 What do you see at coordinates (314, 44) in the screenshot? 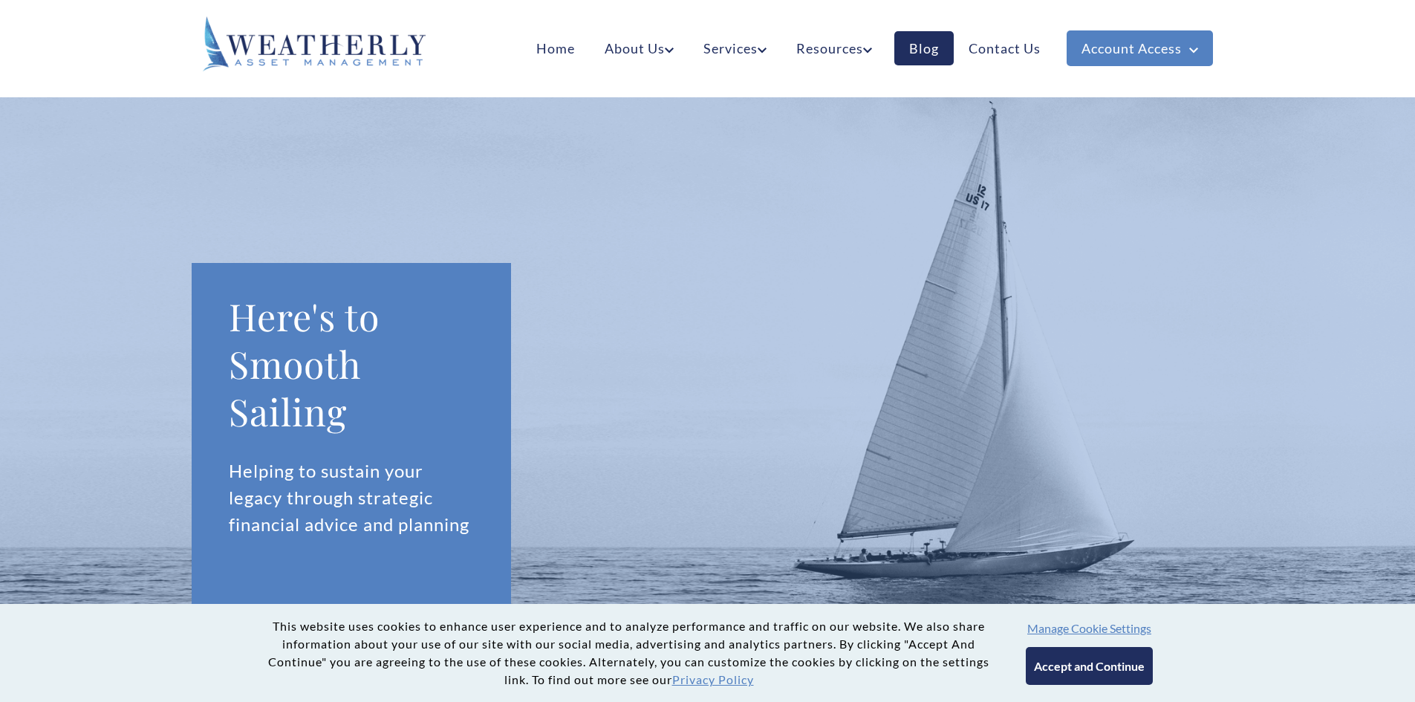
I see `img: Weatherly` at bounding box center [314, 44].